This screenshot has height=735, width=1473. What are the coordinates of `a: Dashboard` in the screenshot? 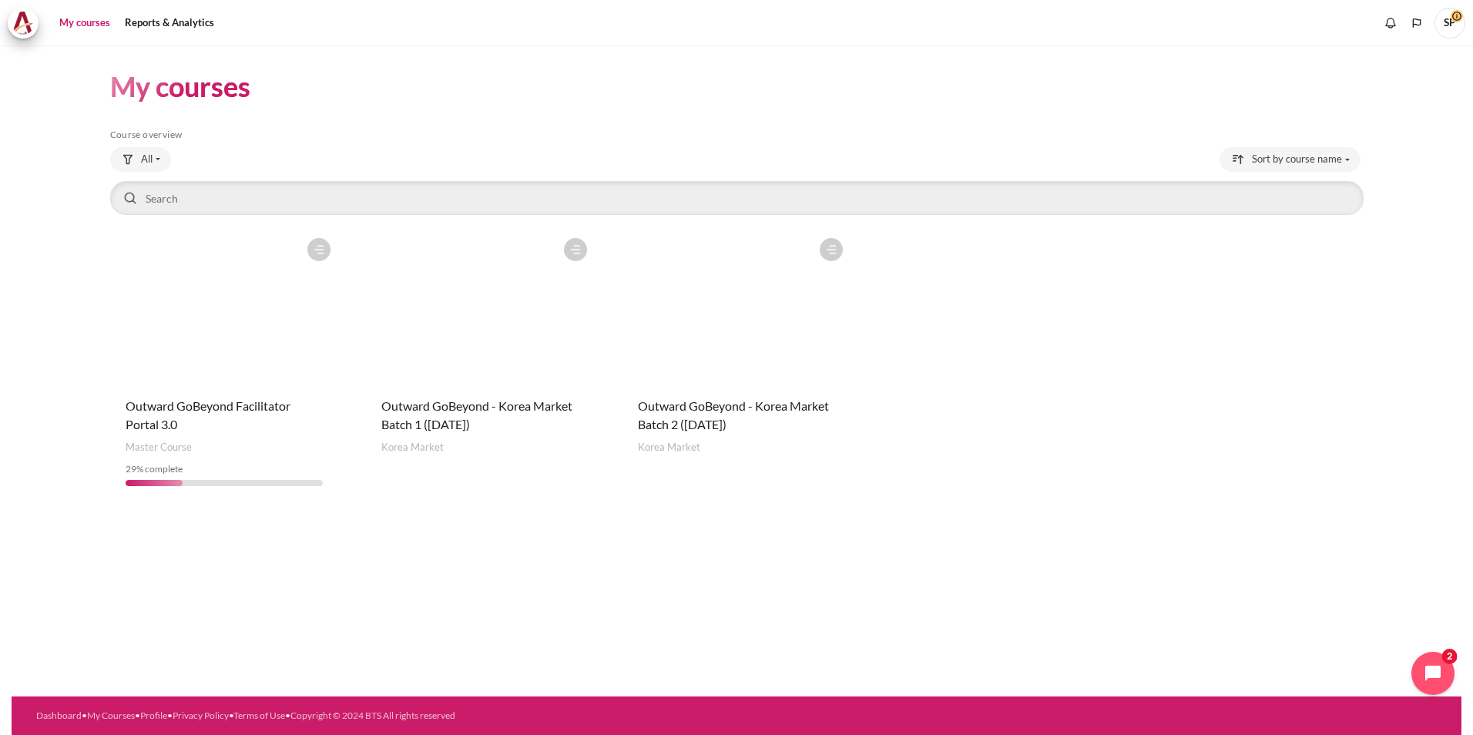 It's located at (59, 715).